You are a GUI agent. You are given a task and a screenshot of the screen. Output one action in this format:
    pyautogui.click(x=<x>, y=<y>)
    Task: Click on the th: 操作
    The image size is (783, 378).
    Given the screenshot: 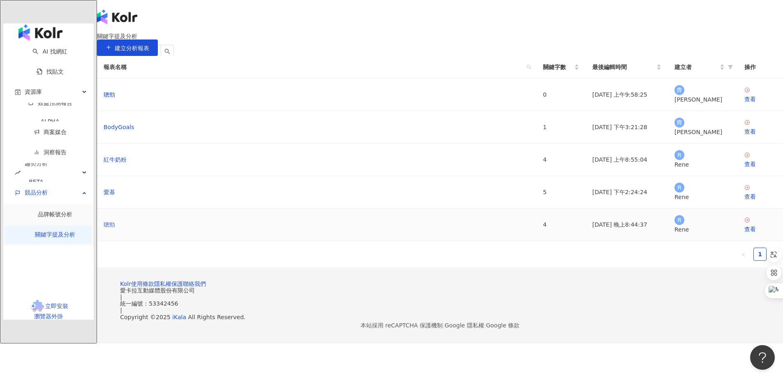 What is the action you would take?
    pyautogui.click(x=760, y=67)
    